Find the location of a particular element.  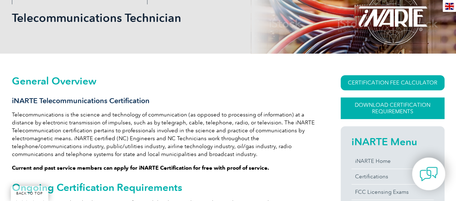

h3: iNARTE Telecommunications Certification is located at coordinates (163, 101).